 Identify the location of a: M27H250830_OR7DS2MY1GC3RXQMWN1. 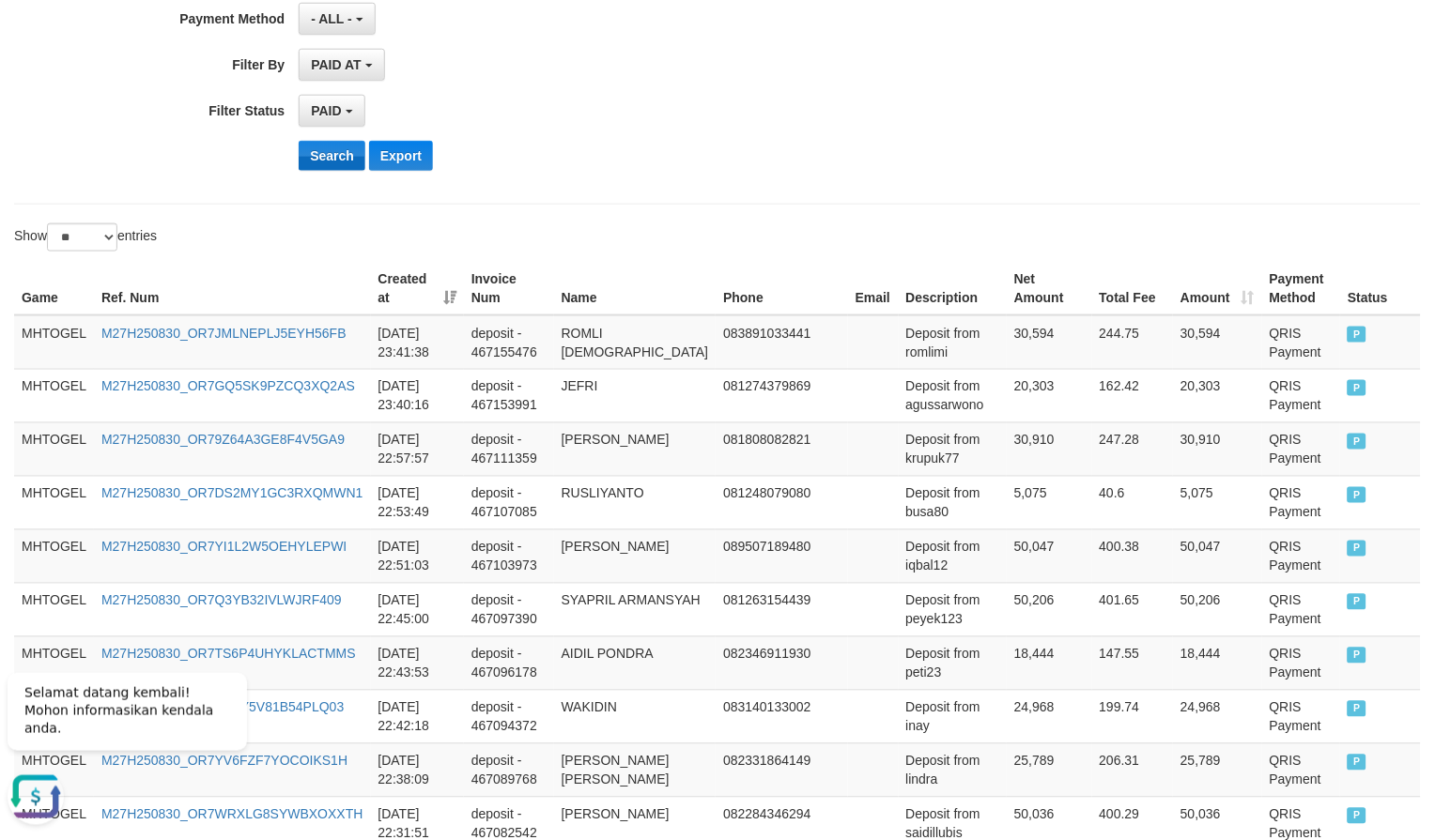
(232, 493).